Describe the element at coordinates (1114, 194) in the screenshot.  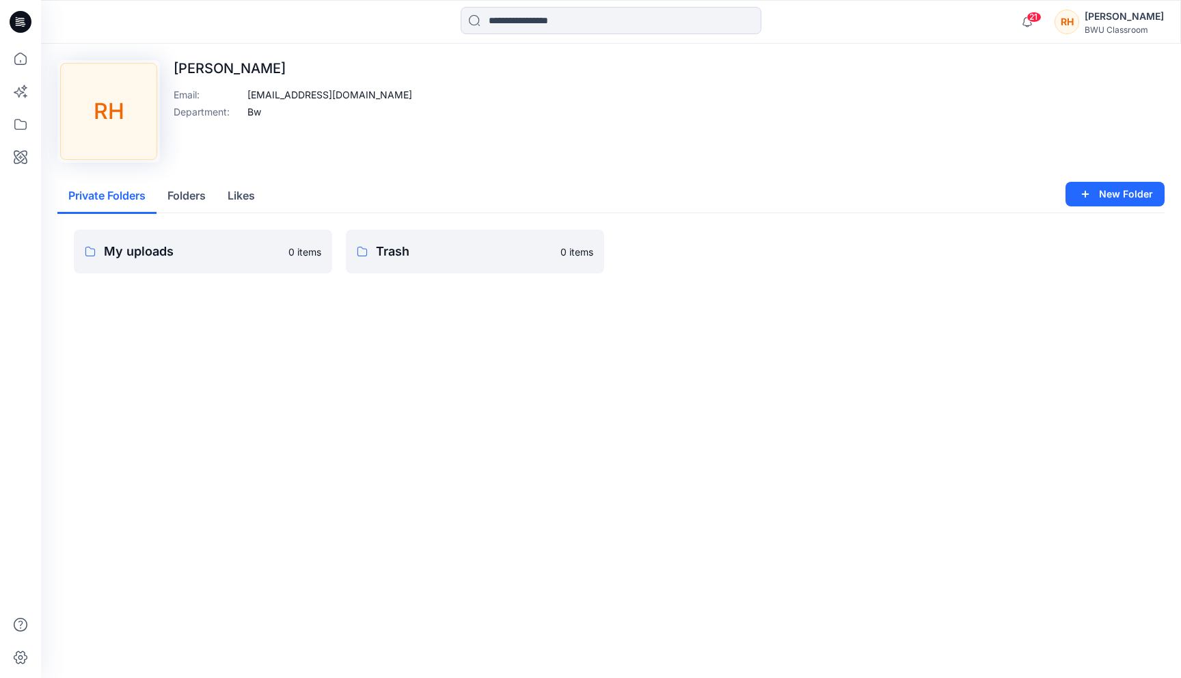
I see `button: New Folder` at that location.